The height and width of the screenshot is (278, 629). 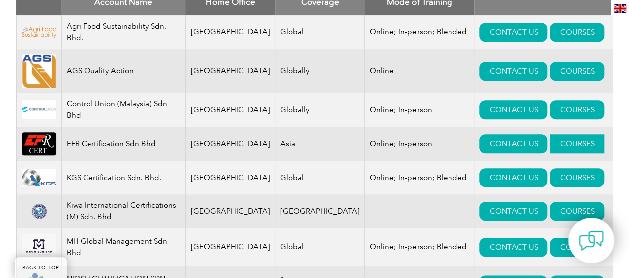 What do you see at coordinates (591, 241) in the screenshot?
I see `img: contact-chat.png` at bounding box center [591, 241].